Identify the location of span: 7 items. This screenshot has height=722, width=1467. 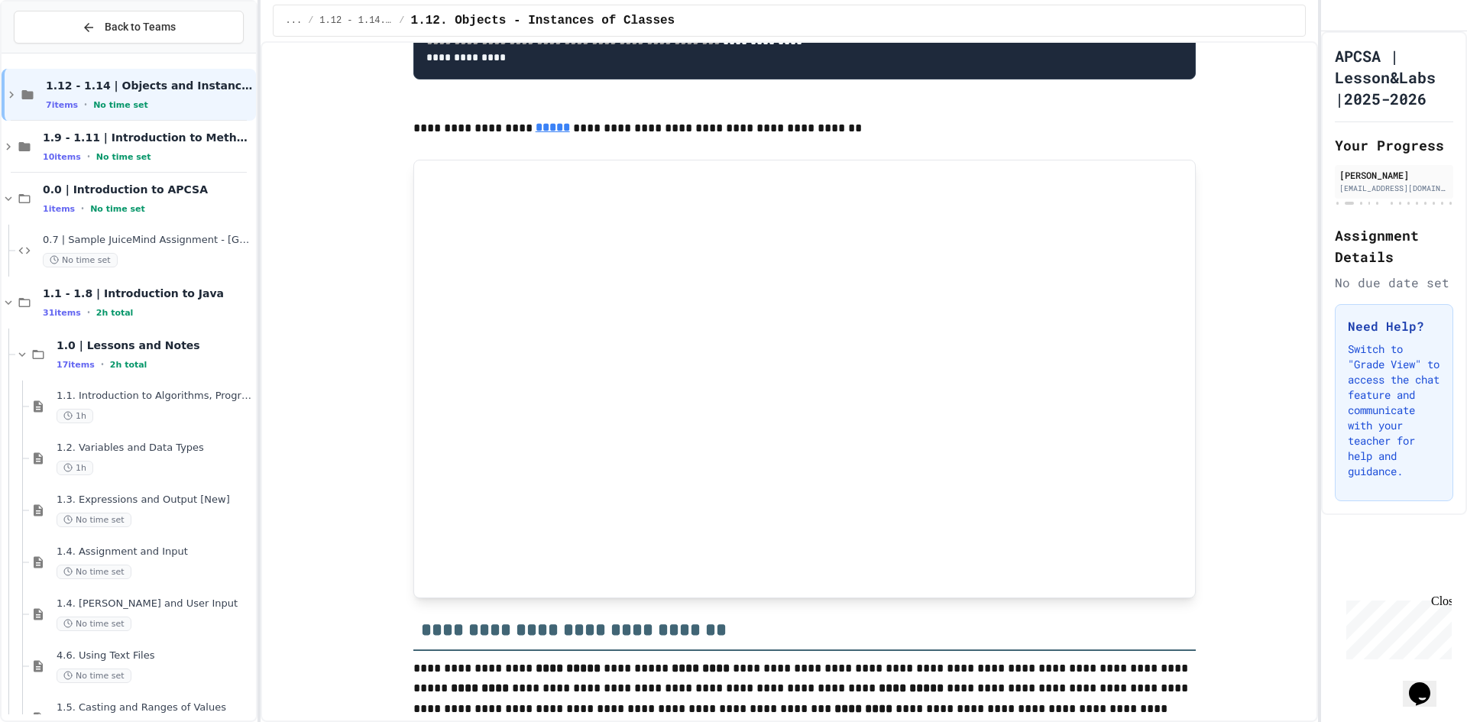
(62, 105).